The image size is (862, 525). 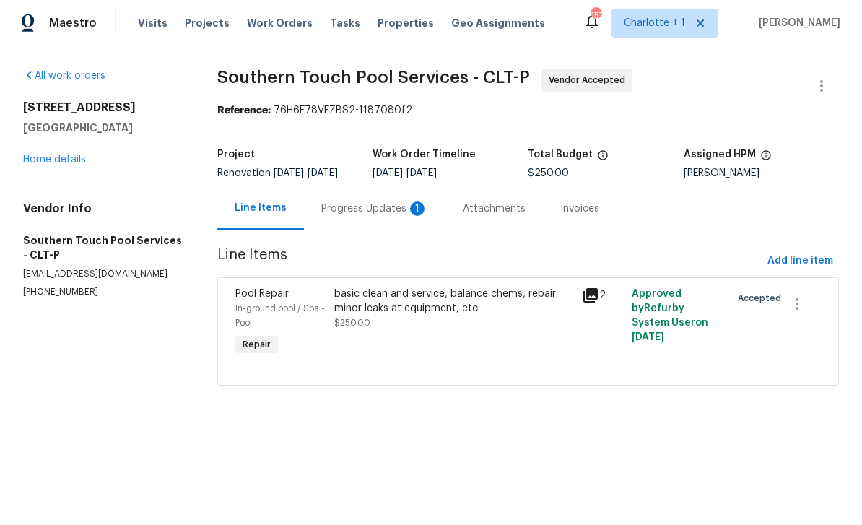 I want to click on div: 1, so click(x=417, y=209).